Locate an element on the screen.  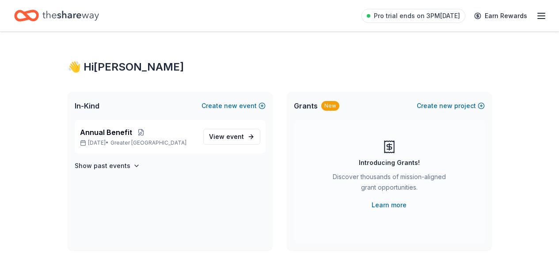
a: View event is located at coordinates (232, 137).